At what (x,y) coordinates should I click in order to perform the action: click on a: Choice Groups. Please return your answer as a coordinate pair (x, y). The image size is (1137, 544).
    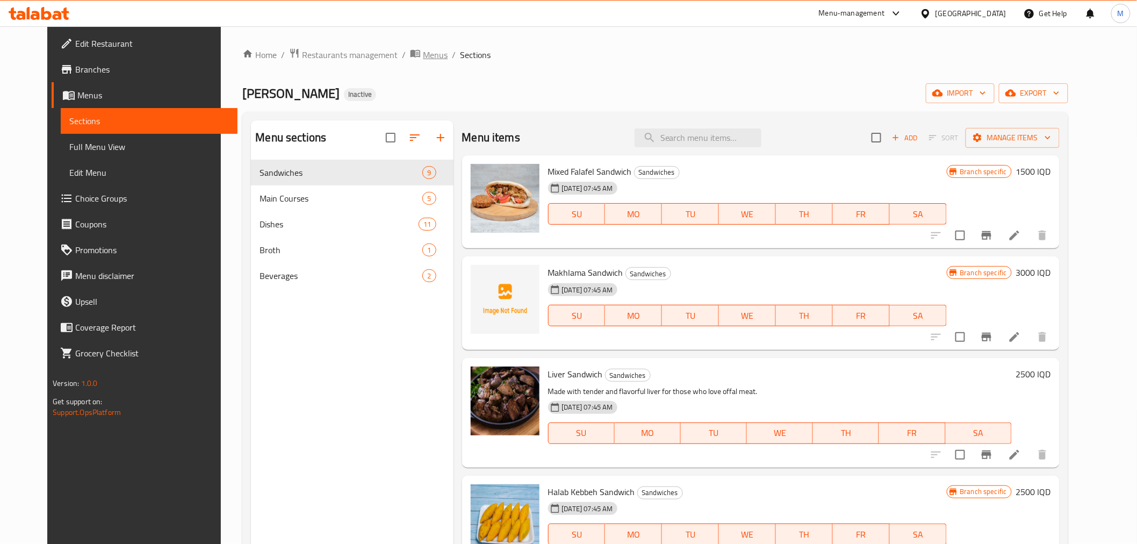
    Looking at the image, I should click on (144, 198).